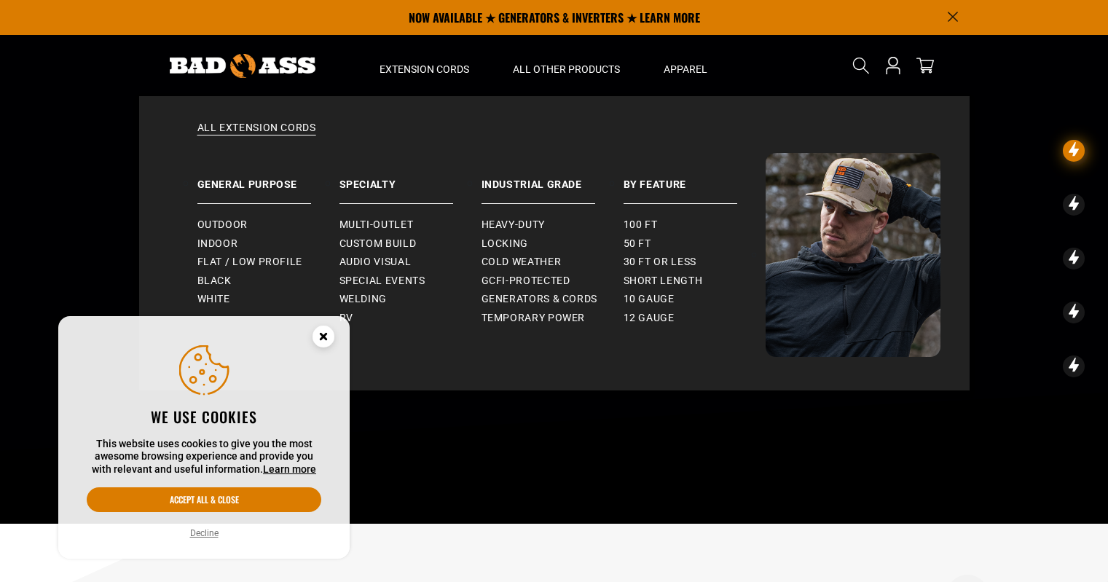 The height and width of the screenshot is (582, 1108). What do you see at coordinates (410, 178) in the screenshot?
I see `a: Specialty` at bounding box center [410, 178].